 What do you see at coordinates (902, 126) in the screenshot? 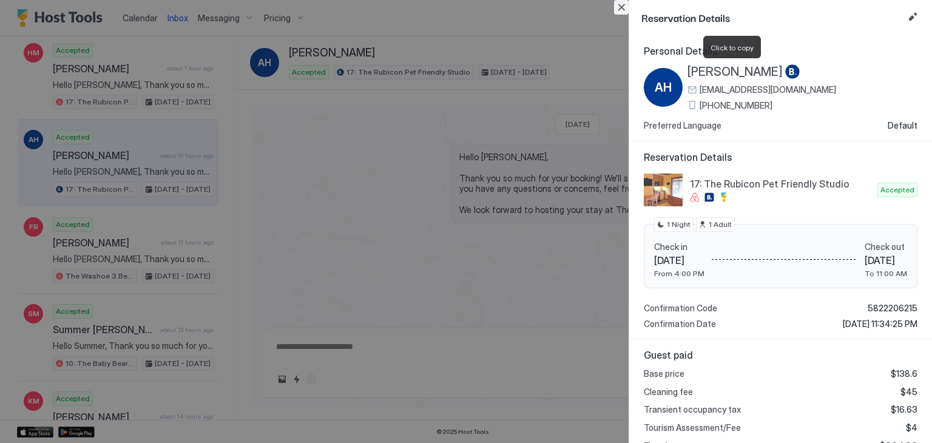
I see `span: Default` at bounding box center [902, 126].